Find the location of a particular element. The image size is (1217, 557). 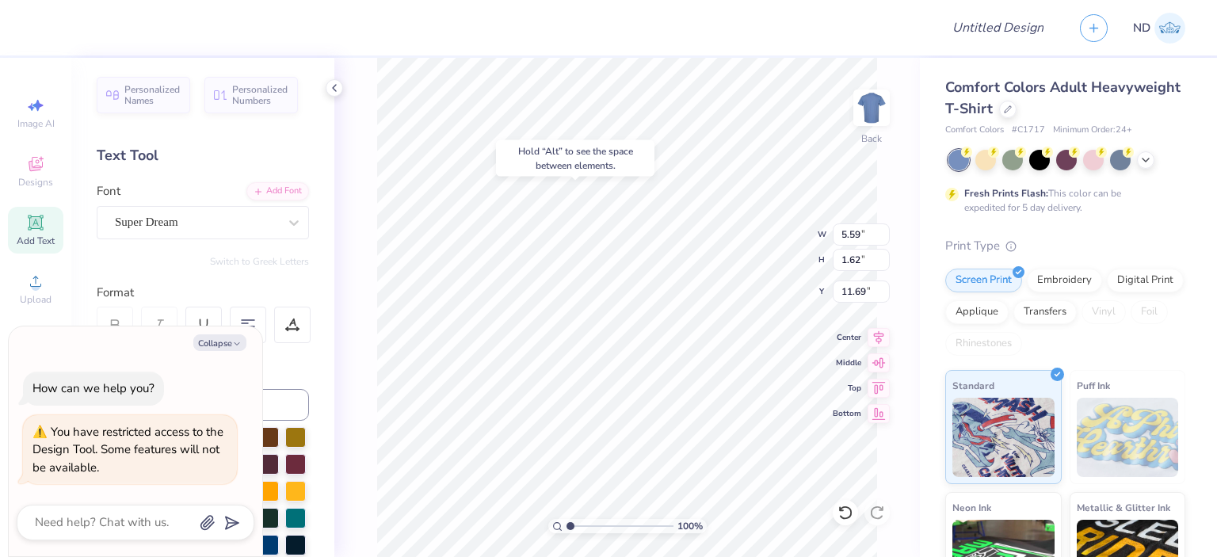

label: Font is located at coordinates (109, 191).